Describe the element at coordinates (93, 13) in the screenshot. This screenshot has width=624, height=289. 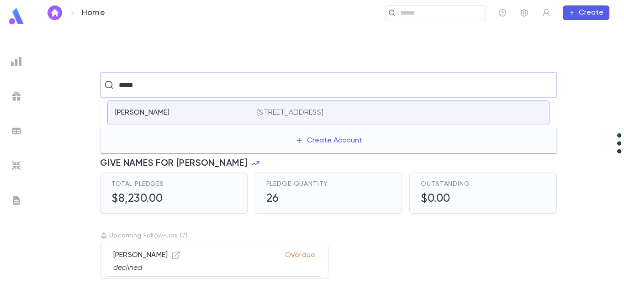
I see `p: Home` at that location.